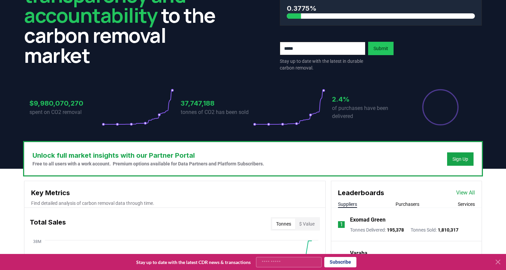 This screenshot has height=270, width=506. I want to click on h3: $9,980,070,270, so click(66, 103).